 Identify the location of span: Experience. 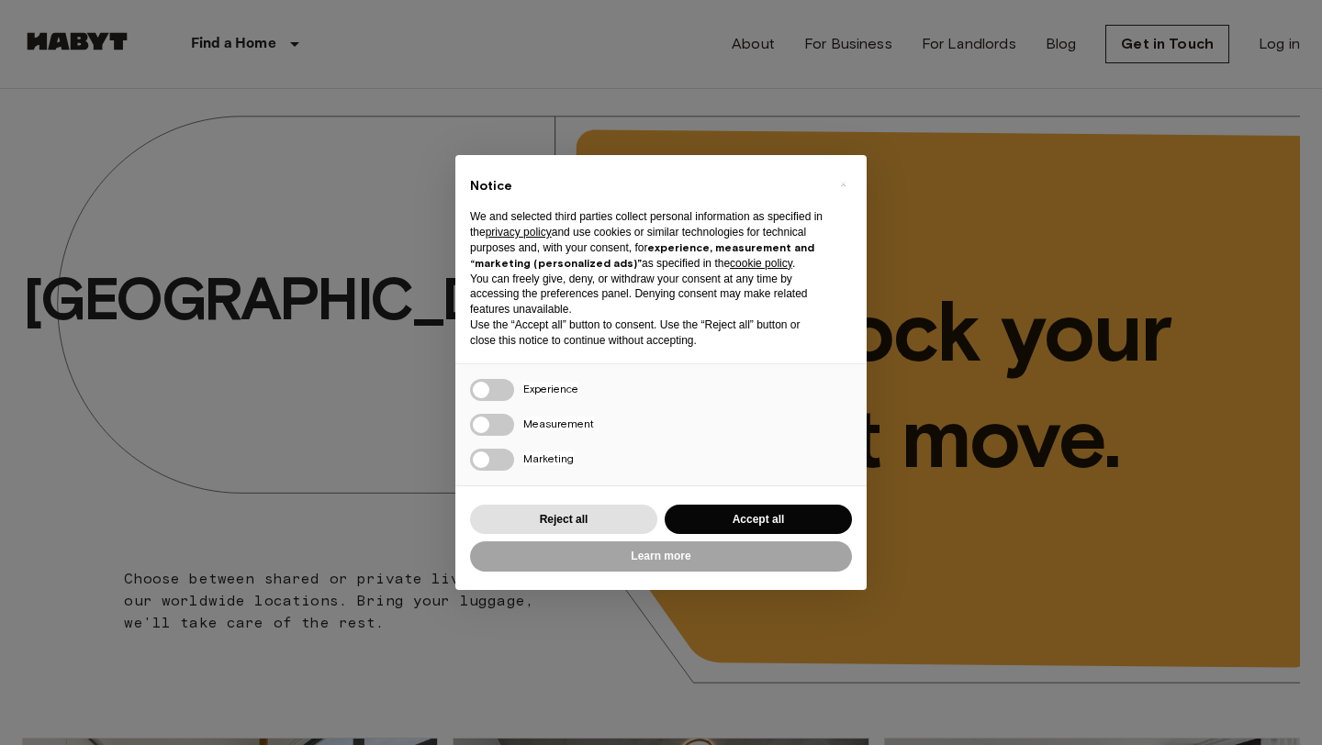
(551, 388).